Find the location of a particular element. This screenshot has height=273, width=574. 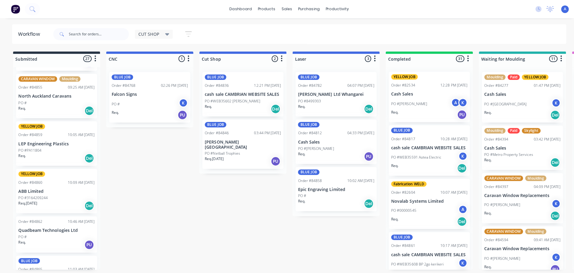

p: LEP Engineering Plastics is located at coordinates (56, 143).